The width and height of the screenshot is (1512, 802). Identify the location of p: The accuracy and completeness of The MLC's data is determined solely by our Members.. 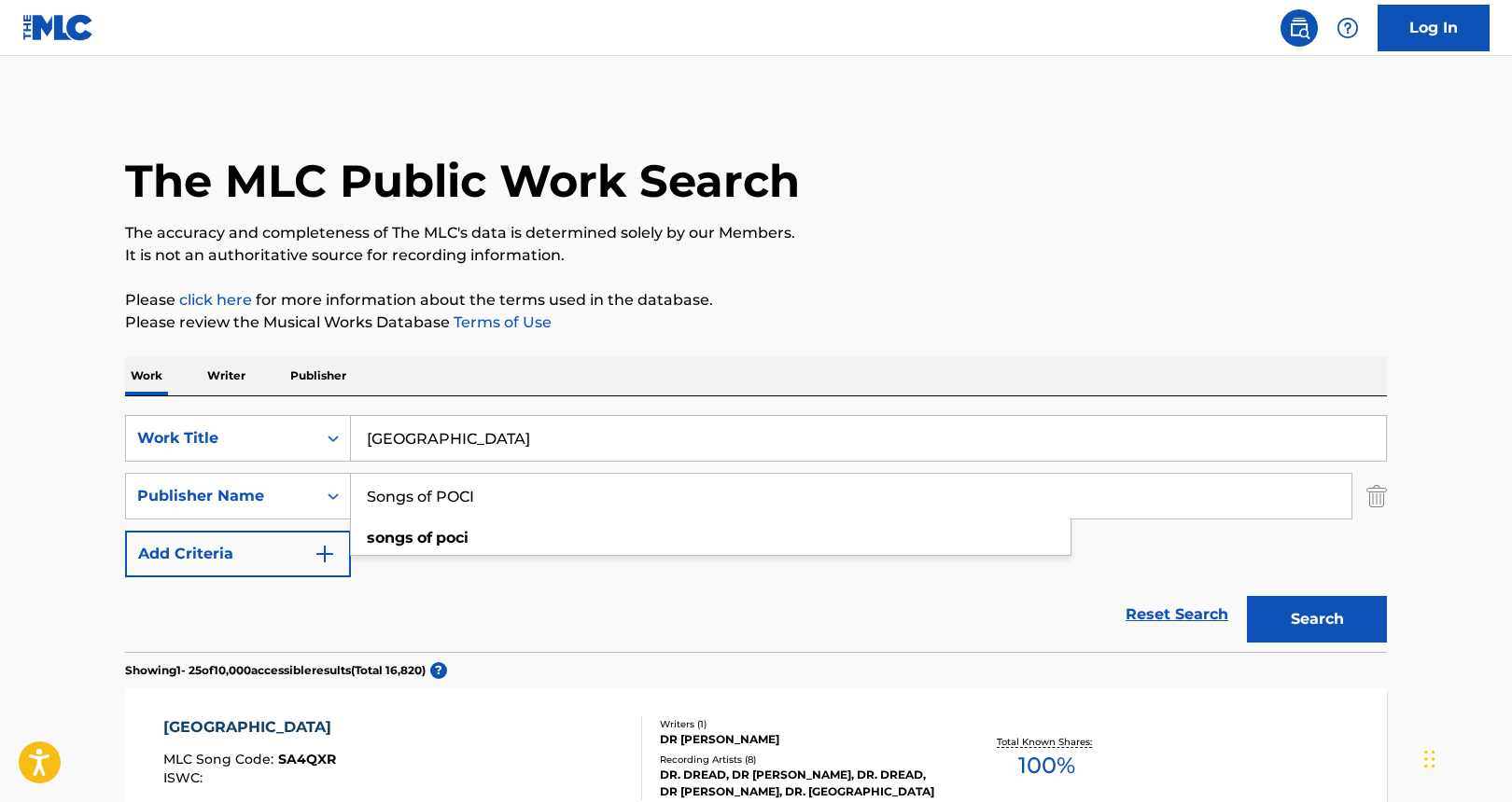
(756, 234).